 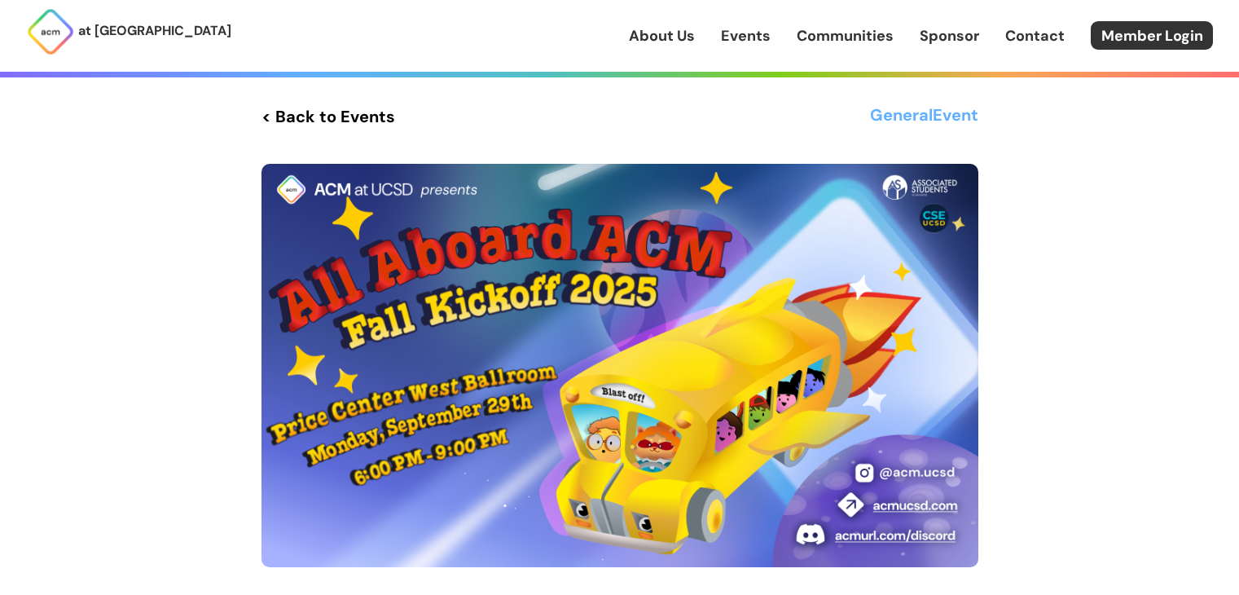 I want to click on img: ACM Logo, so click(x=51, y=32).